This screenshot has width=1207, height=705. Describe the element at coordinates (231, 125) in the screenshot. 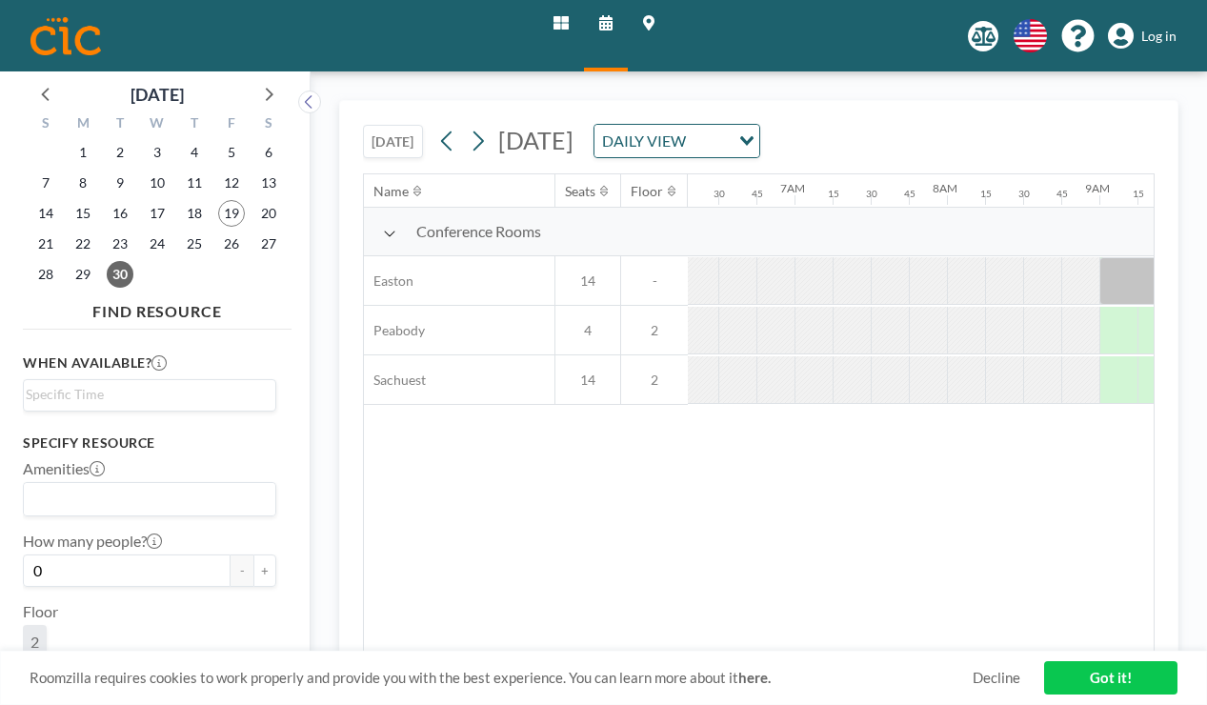

I see `div: F` at that location.